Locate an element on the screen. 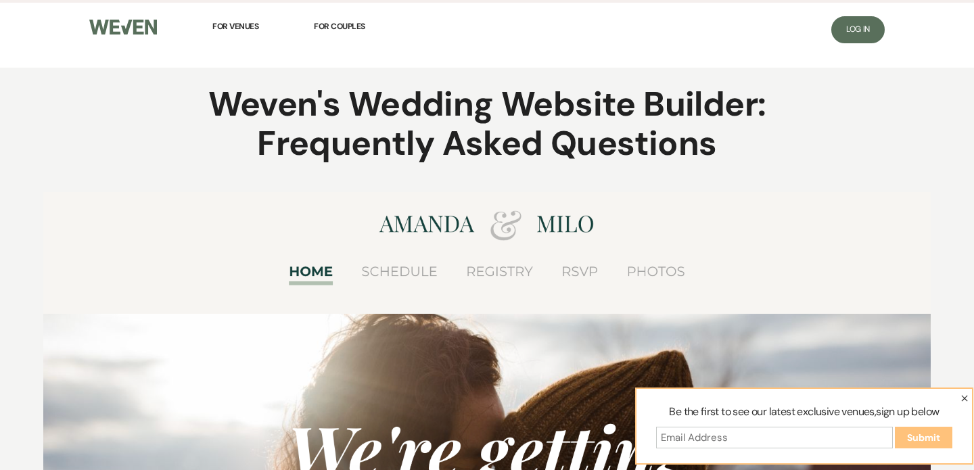 This screenshot has height=470, width=974. span: For Venues is located at coordinates (235, 26).